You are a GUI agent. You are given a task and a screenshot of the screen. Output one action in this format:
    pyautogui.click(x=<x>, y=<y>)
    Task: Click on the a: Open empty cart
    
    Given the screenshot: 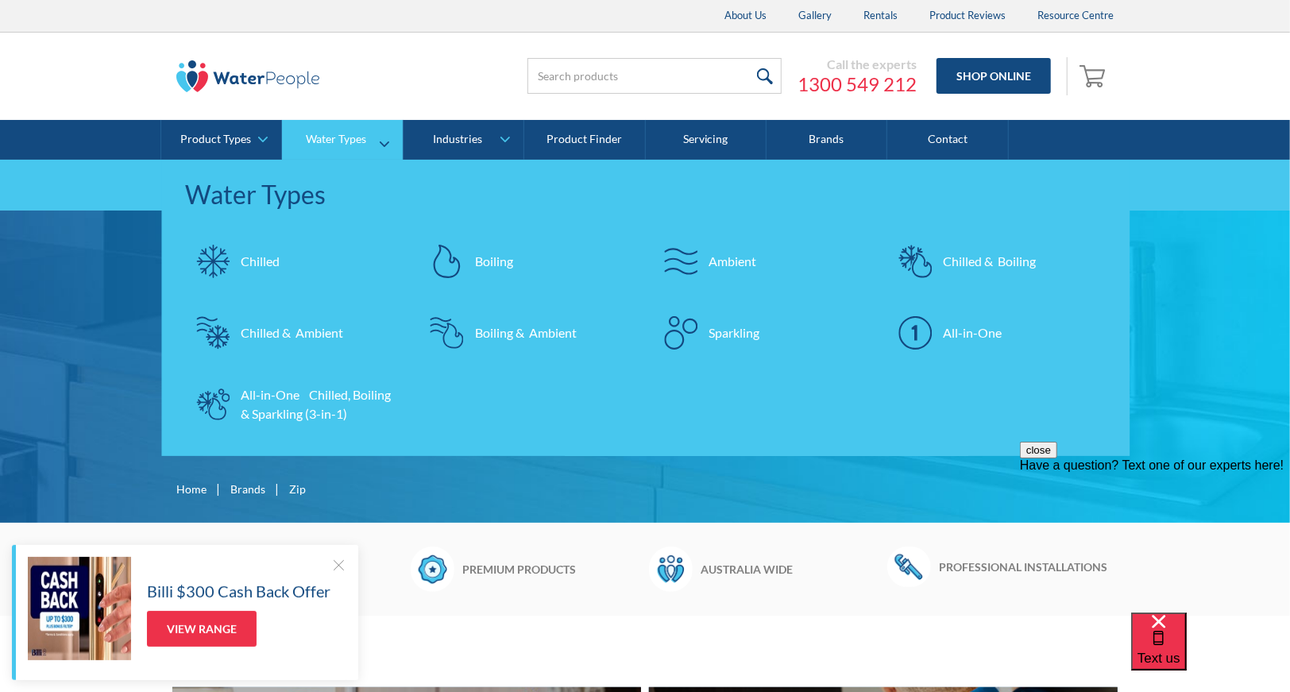 What is the action you would take?
    pyautogui.click(x=1095, y=76)
    